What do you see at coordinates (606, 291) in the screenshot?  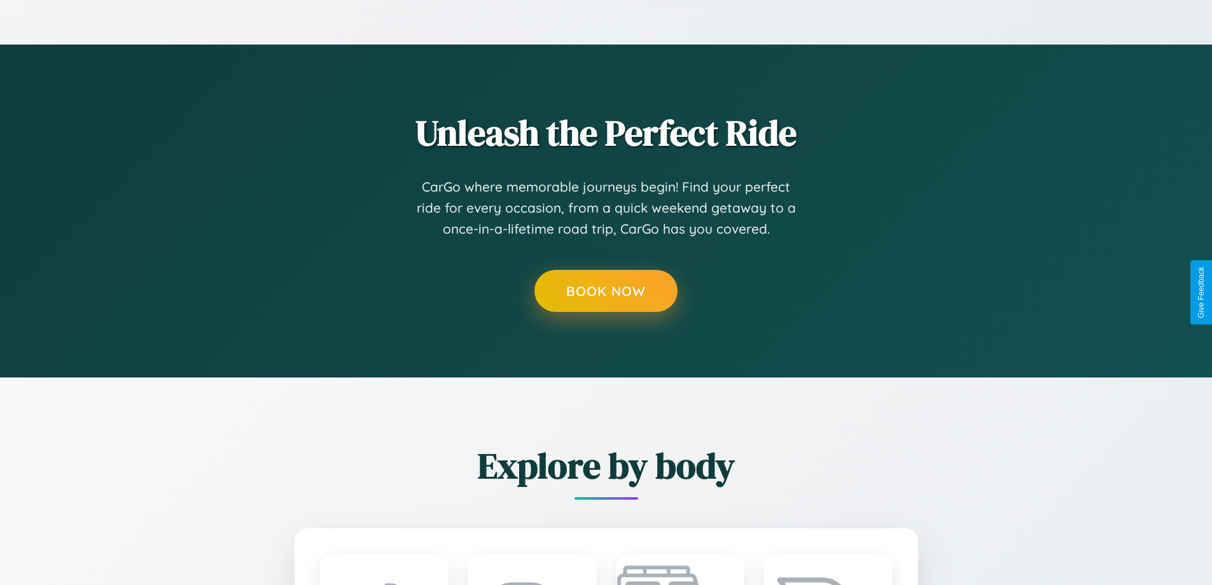 I see `button: Book Now` at bounding box center [606, 291].